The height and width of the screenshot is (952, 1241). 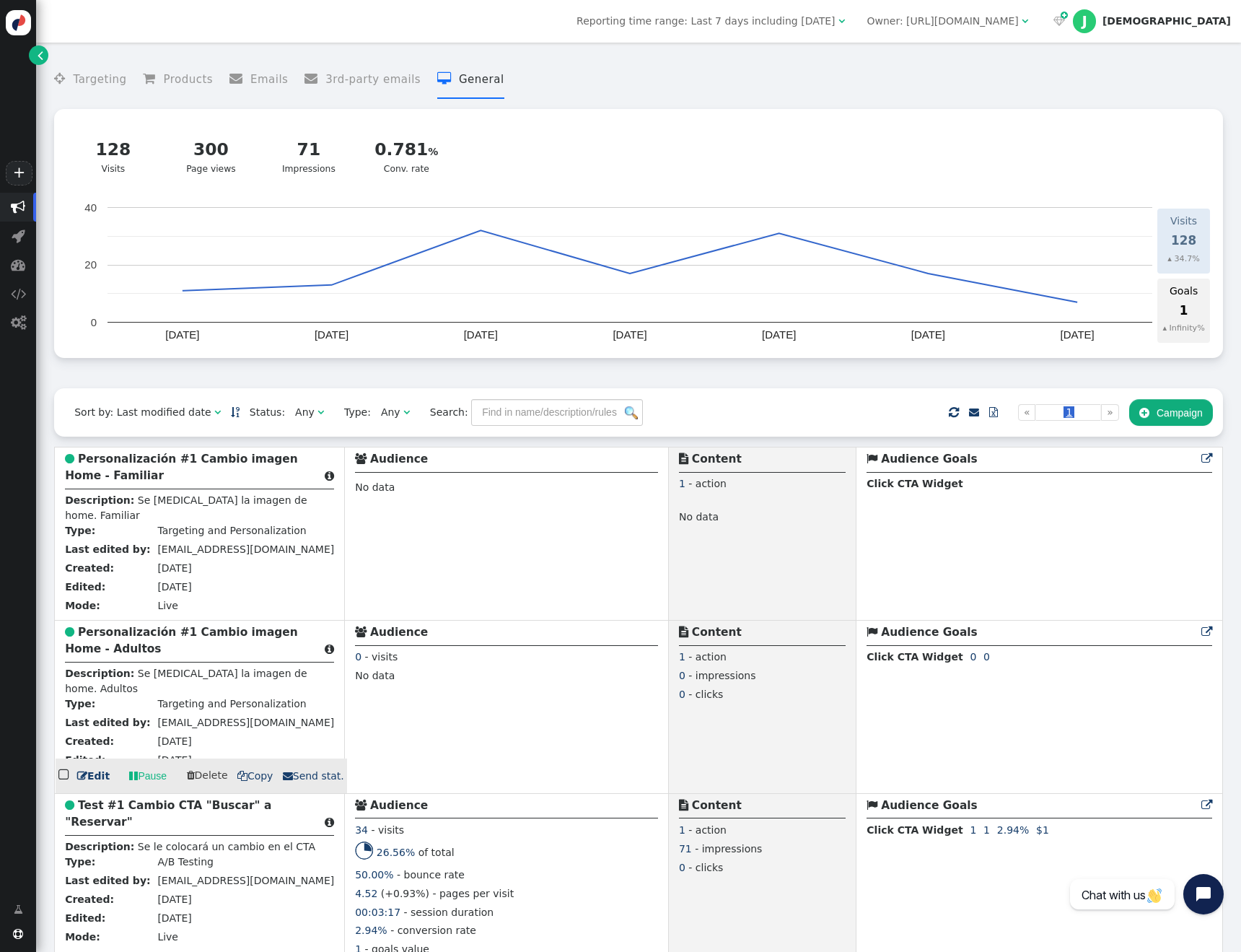 What do you see at coordinates (431, 875) in the screenshot?
I see `span: - bounce rate` at bounding box center [431, 875].